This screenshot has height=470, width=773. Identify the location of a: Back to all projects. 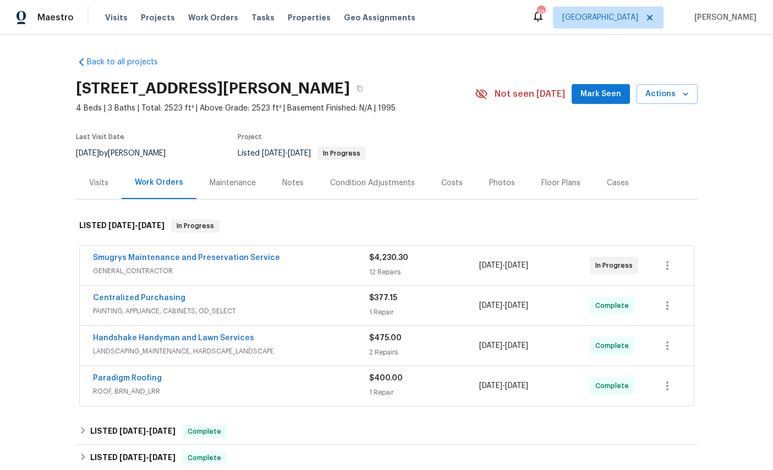
(129, 62).